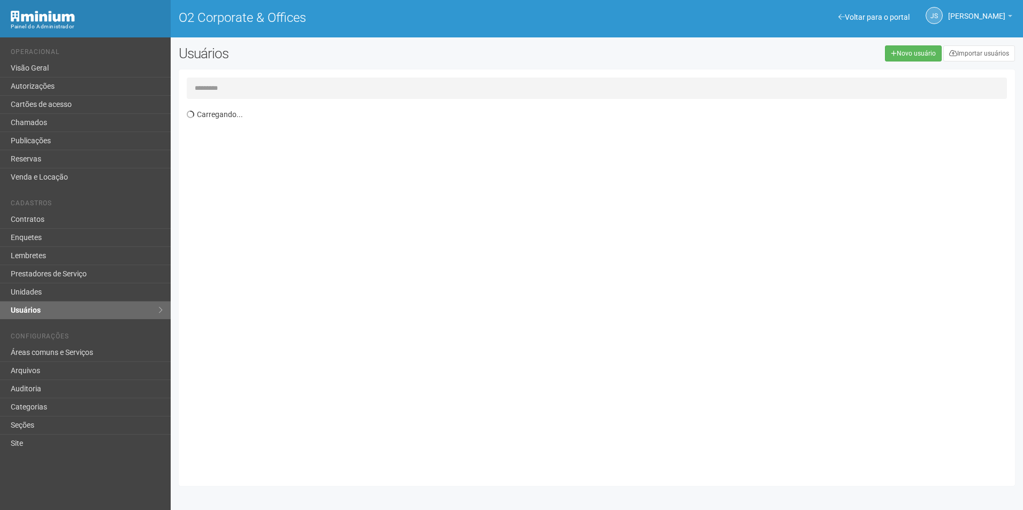 This screenshot has width=1023, height=510. I want to click on div: Painel do Administrador, so click(87, 27).